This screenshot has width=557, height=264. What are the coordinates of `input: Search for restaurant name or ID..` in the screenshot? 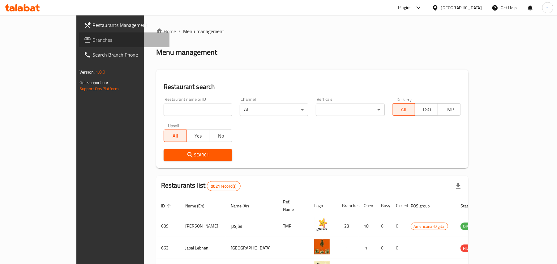 It's located at (198, 110).